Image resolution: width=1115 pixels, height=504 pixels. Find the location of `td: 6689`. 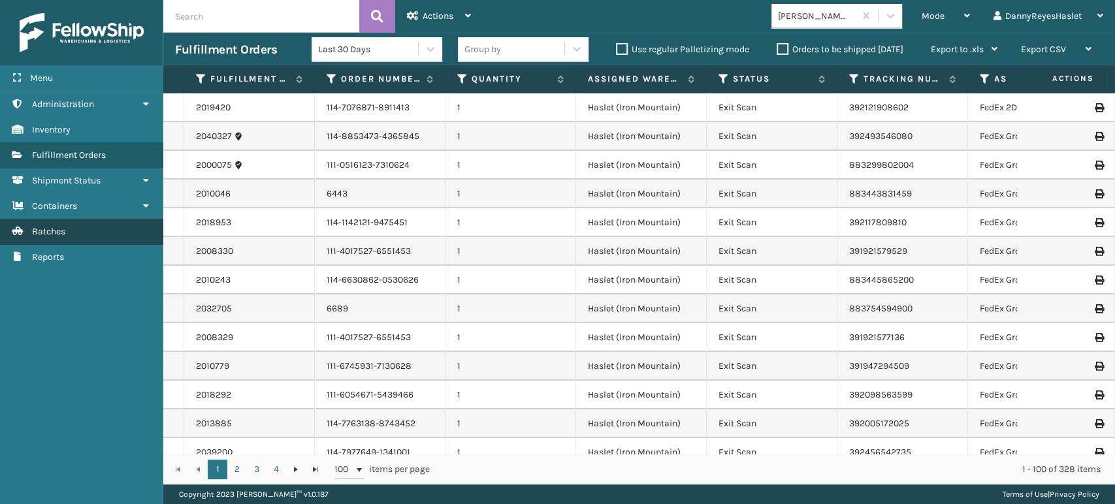

td: 6689 is located at coordinates (380, 309).